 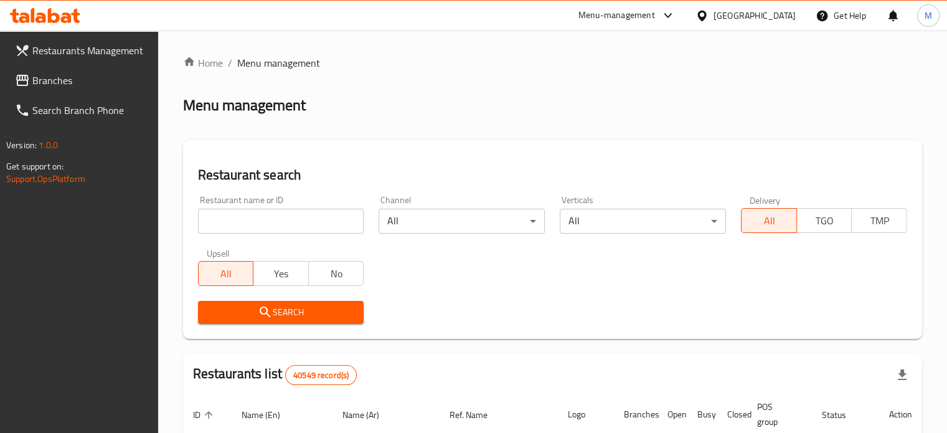 I want to click on a: Branches, so click(x=82, y=80).